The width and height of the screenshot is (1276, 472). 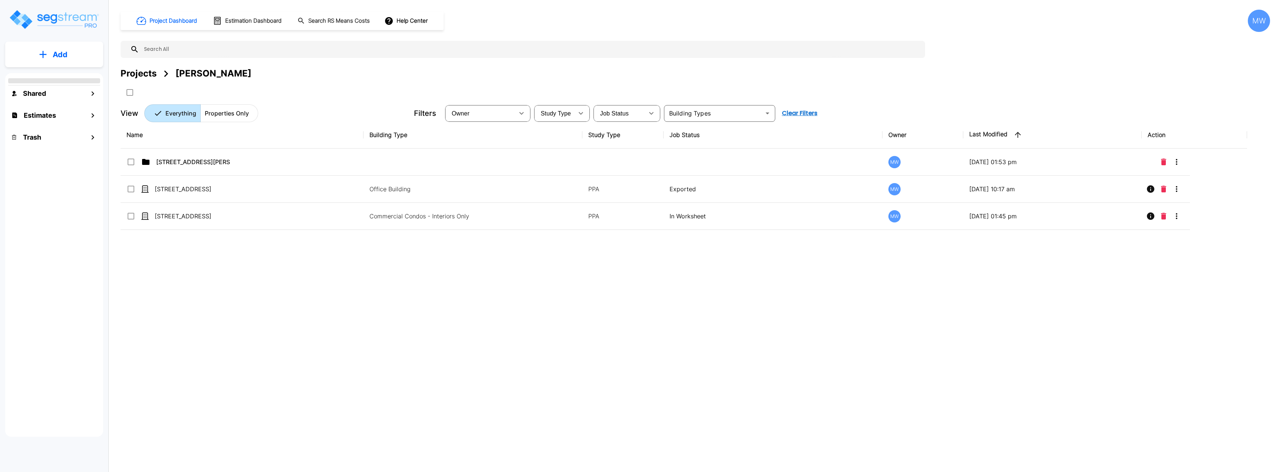 I want to click on th: Action, so click(x=1195, y=135).